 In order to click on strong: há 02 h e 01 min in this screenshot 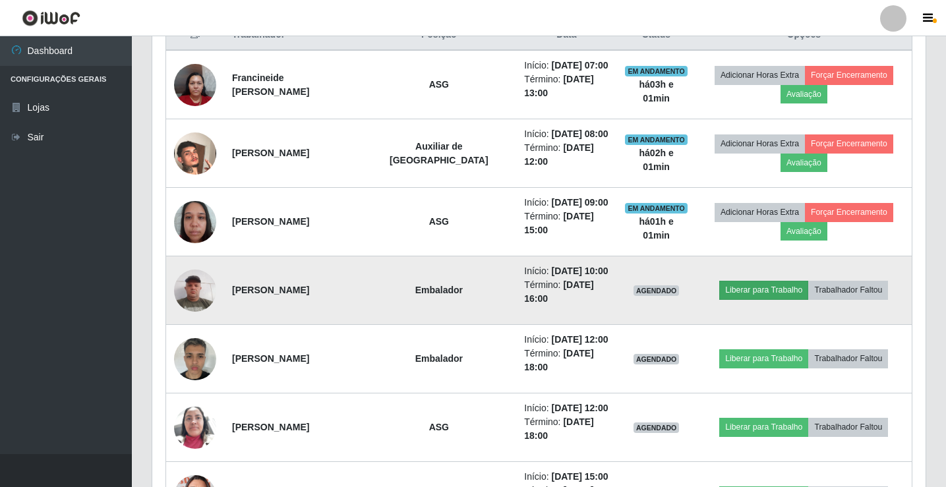, I will do `click(657, 160)`.